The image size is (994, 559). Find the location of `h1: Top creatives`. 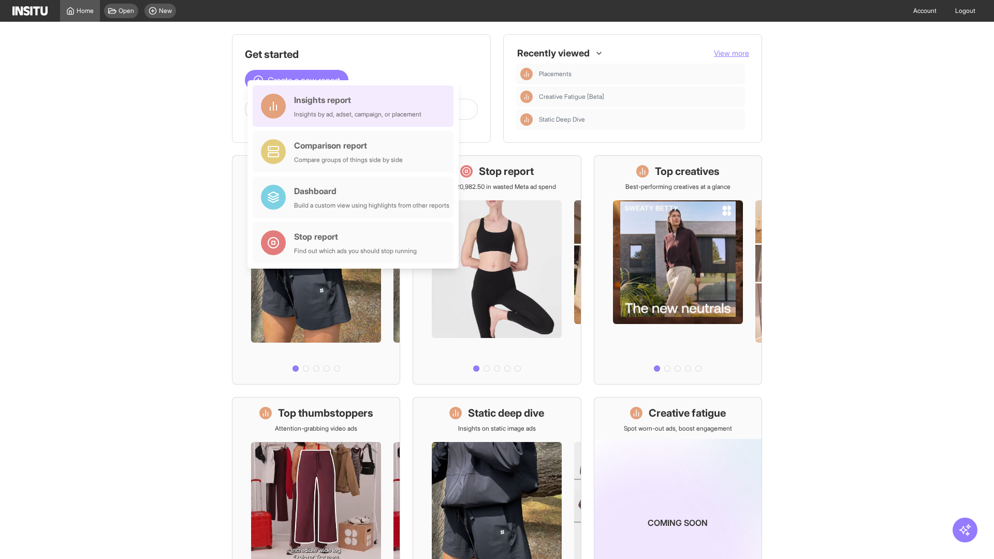

h1: Top creatives is located at coordinates (687, 171).